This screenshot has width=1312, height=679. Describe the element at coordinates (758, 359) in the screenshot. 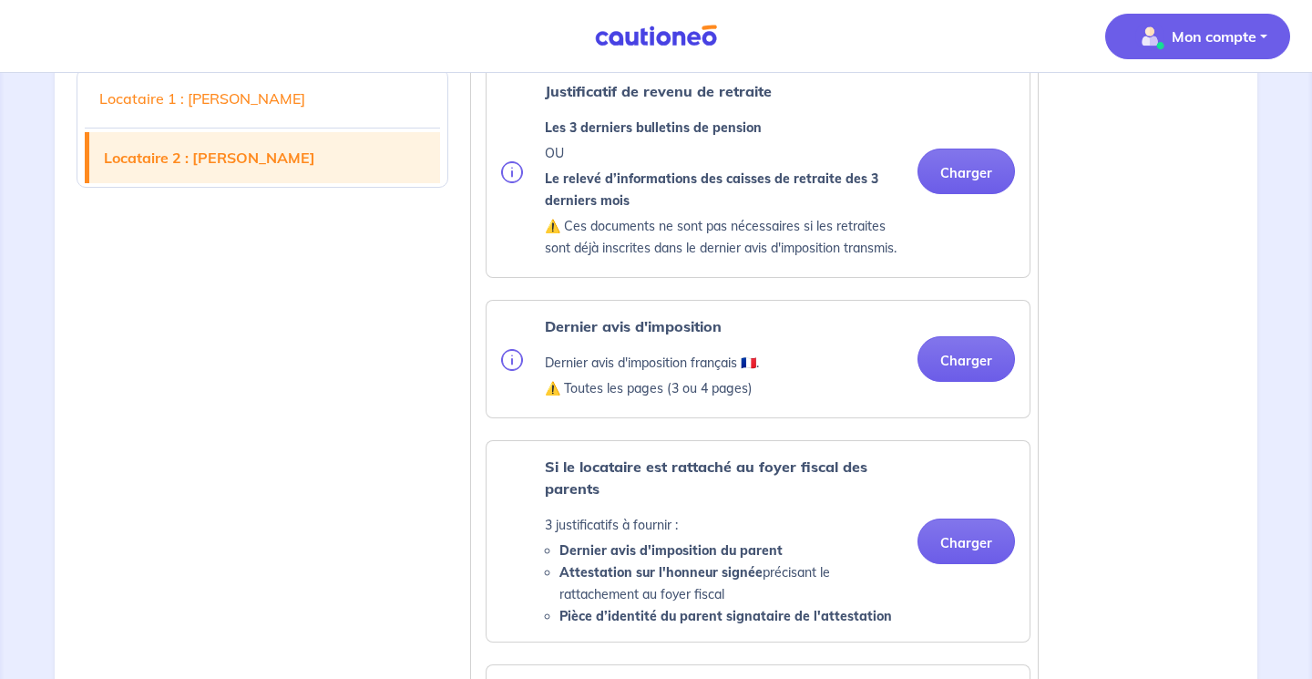

I see `div: categoryName: tax-assessment, userCategory: retired` at that location.